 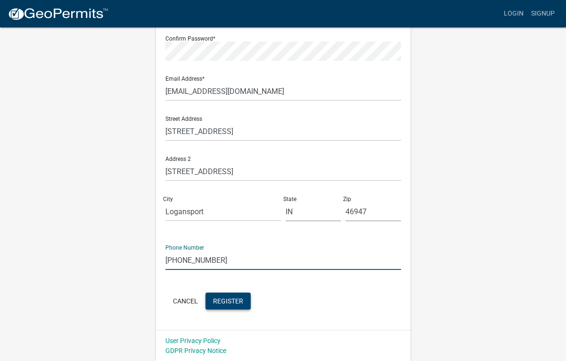 I want to click on button: Cancel, so click(x=185, y=301).